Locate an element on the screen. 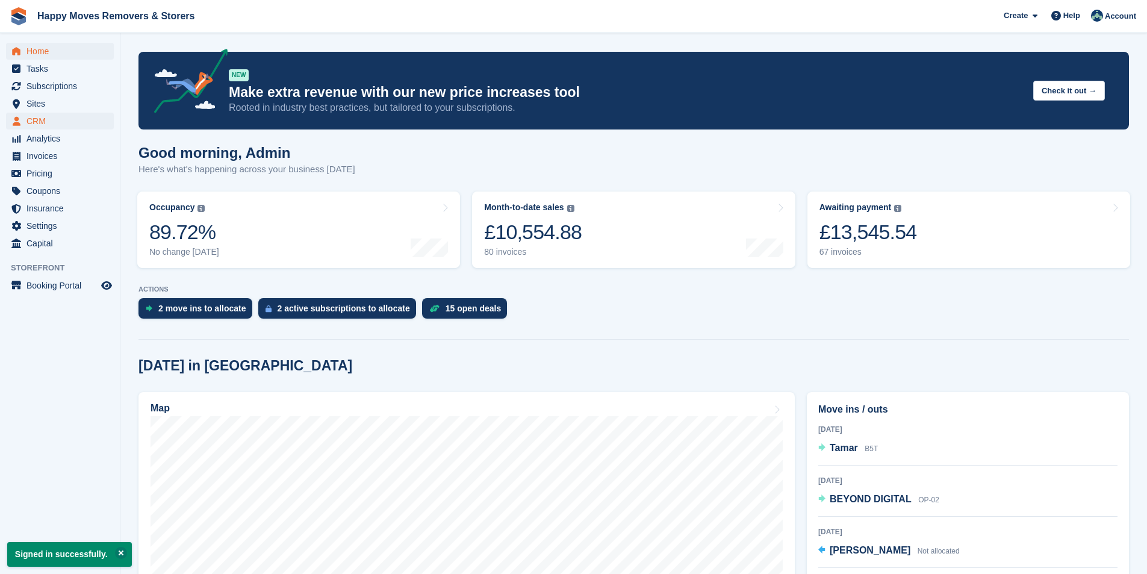  span: Invoices is located at coordinates (63, 156).